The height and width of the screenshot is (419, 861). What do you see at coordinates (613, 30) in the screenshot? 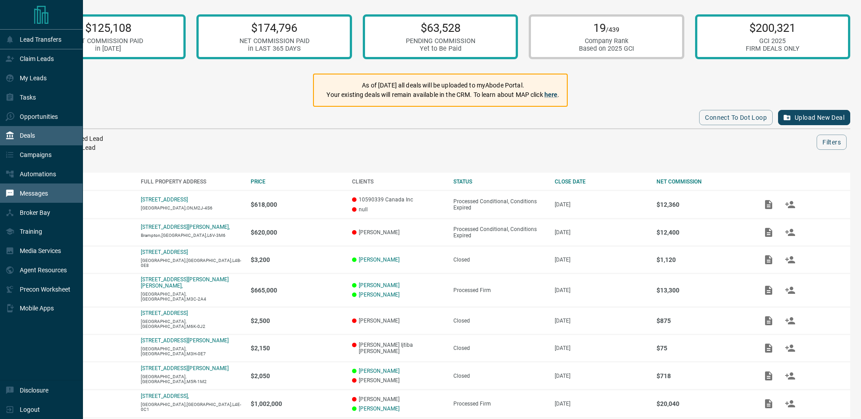
I see `span: /439` at bounding box center [613, 30].